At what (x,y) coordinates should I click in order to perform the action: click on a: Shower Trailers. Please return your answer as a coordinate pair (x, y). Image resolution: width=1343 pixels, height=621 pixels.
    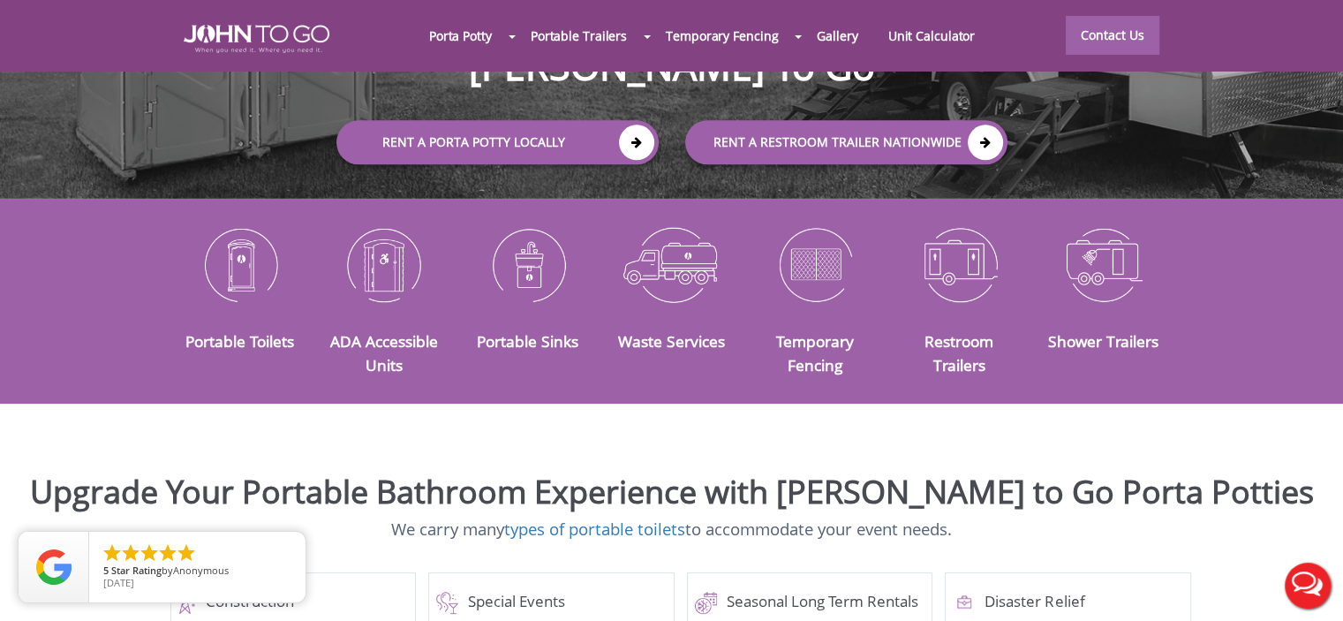
    Looking at the image, I should click on (1102, 341).